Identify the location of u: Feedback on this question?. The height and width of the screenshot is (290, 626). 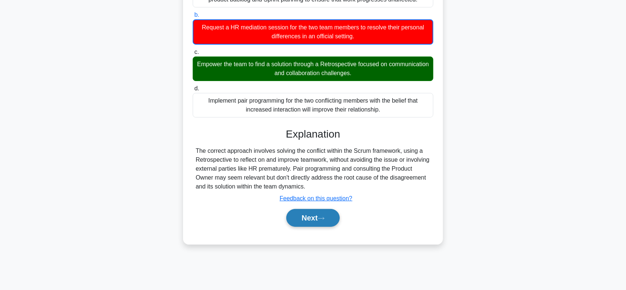
(316, 198).